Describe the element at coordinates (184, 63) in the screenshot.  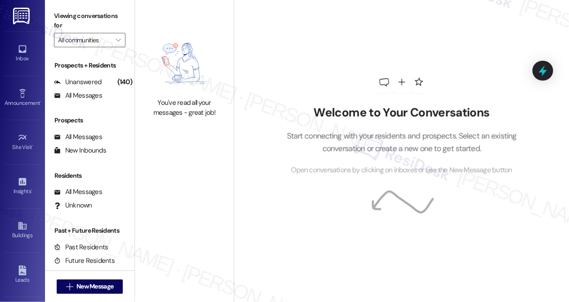
I see `img: empty-state` at that location.